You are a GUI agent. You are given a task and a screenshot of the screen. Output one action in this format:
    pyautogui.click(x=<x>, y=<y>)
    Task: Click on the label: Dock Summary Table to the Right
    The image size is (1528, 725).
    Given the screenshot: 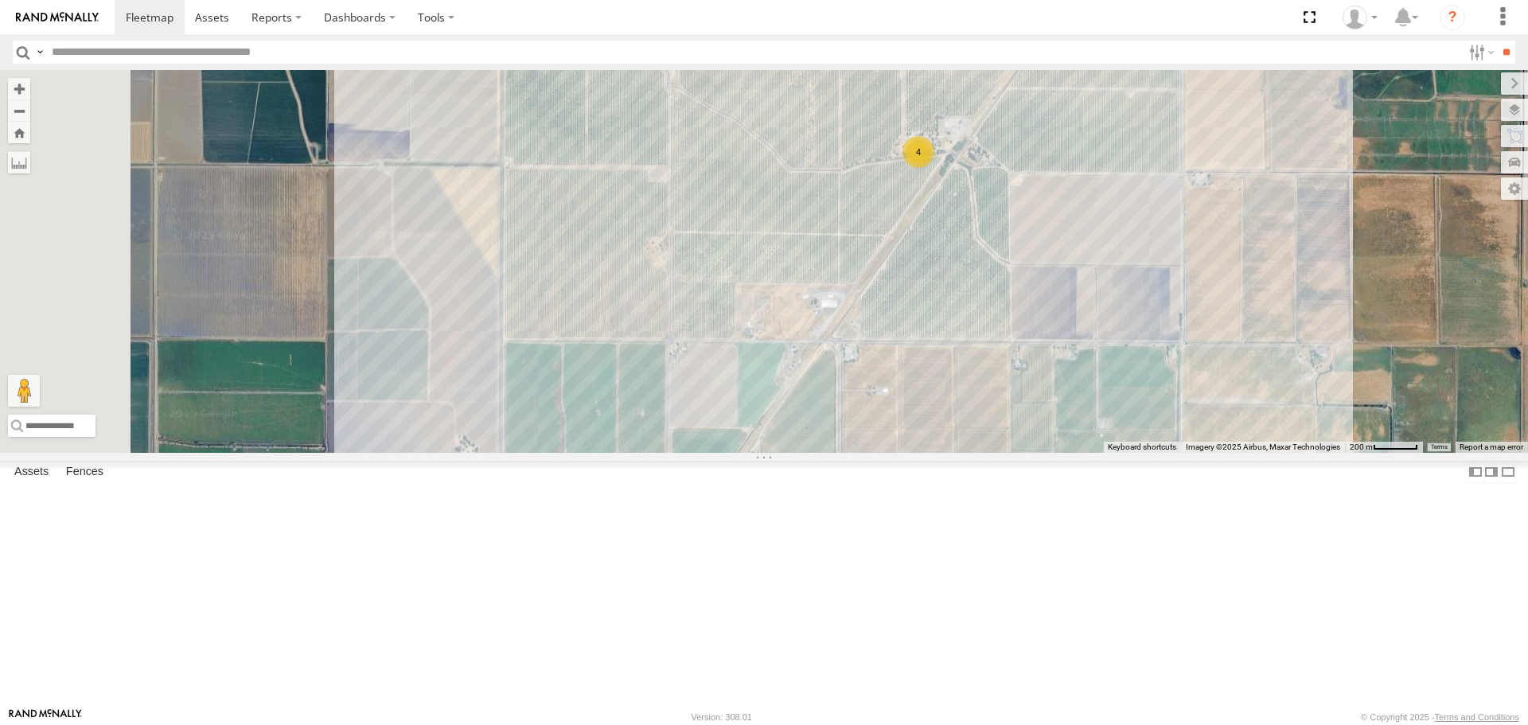 What is the action you would take?
    pyautogui.click(x=1491, y=472)
    